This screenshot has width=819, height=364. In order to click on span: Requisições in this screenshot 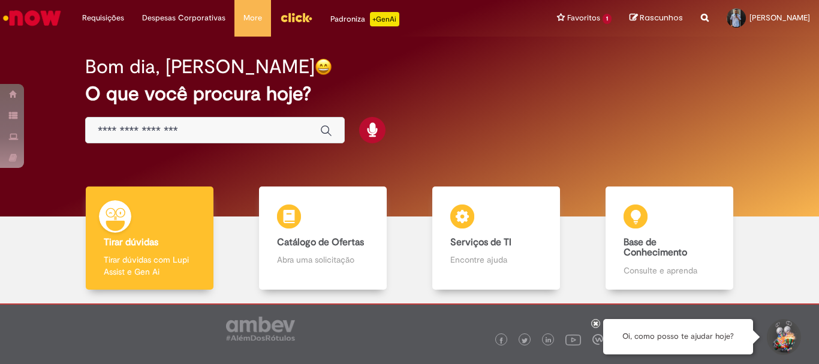, I will do `click(103, 18)`.